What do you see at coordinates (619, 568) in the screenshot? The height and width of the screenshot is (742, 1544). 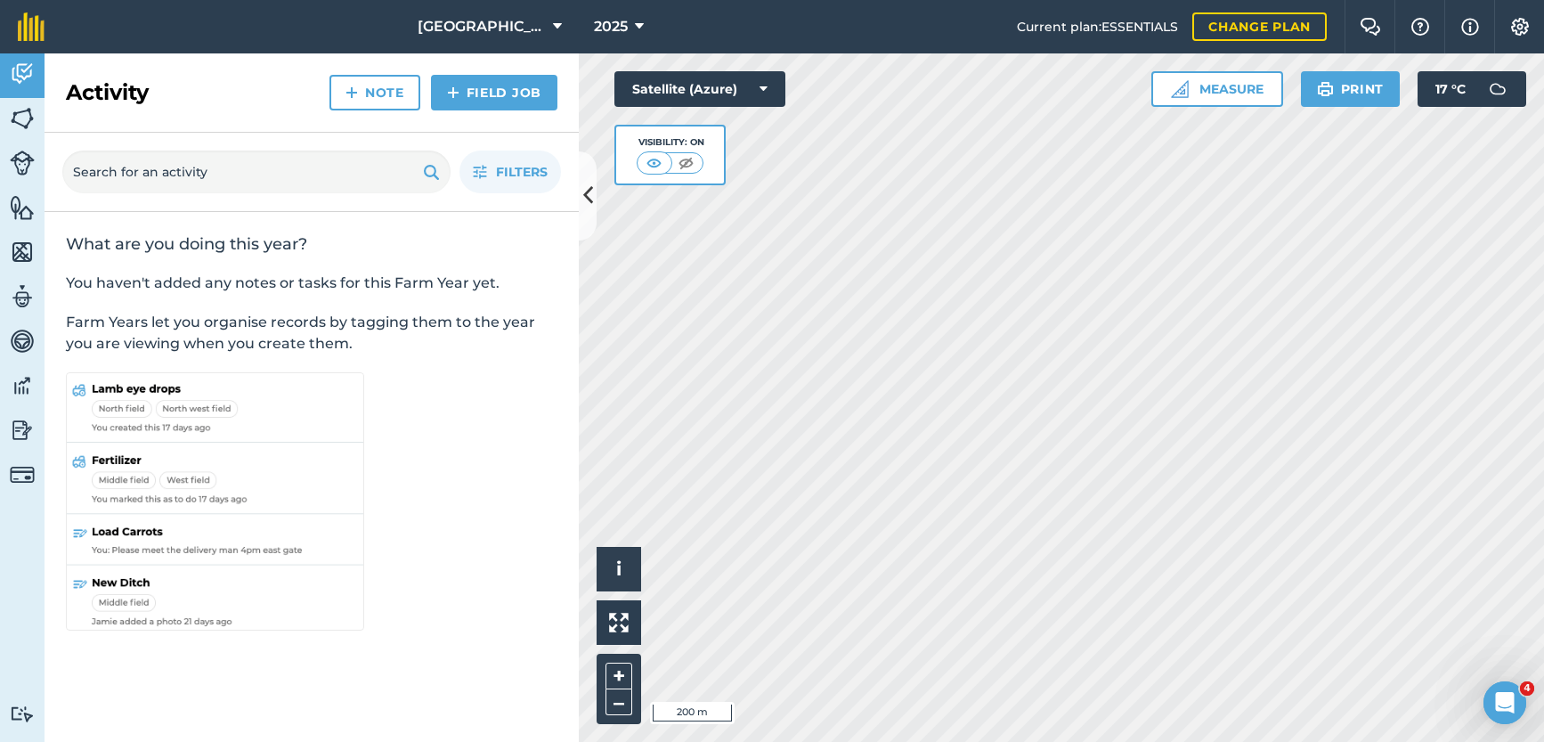 I see `span: i` at bounding box center [619, 568].